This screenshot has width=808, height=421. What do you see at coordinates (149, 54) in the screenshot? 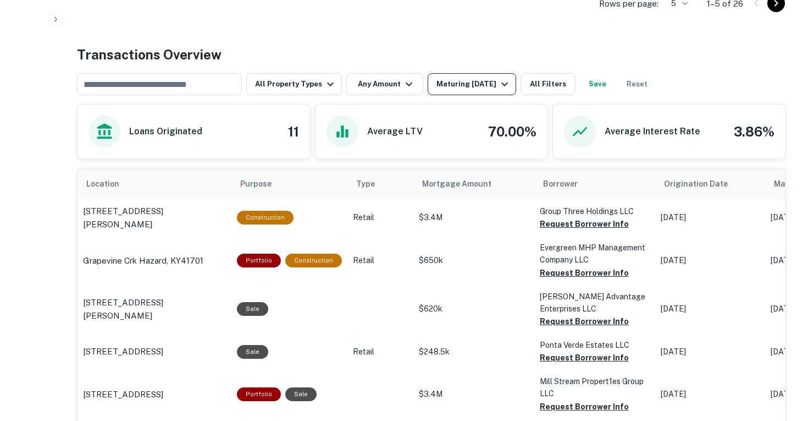
I see `h4: Transactions Overview` at bounding box center [149, 54].